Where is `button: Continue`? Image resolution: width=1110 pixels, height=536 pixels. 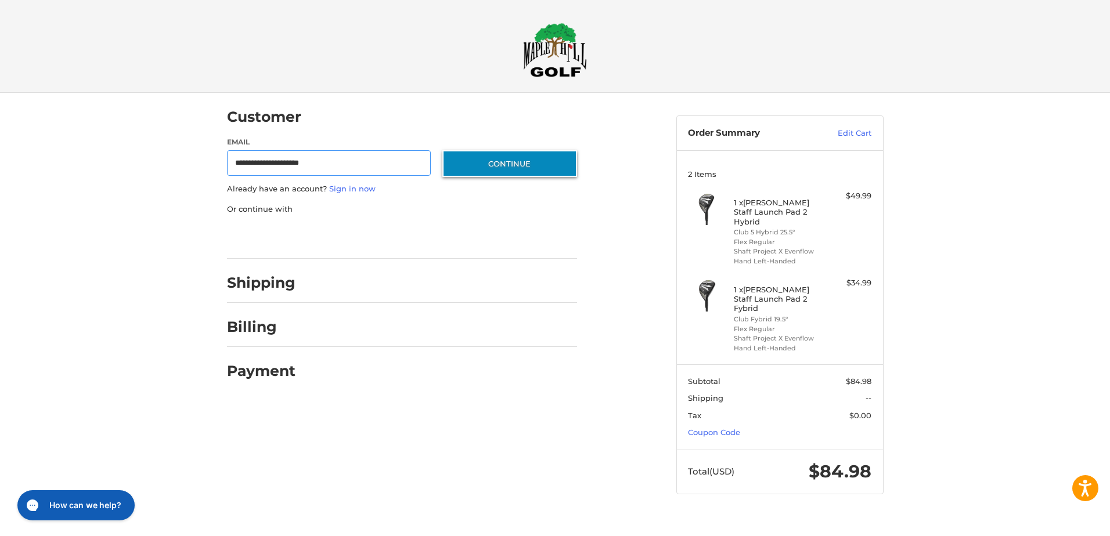
button: Continue is located at coordinates (510, 164).